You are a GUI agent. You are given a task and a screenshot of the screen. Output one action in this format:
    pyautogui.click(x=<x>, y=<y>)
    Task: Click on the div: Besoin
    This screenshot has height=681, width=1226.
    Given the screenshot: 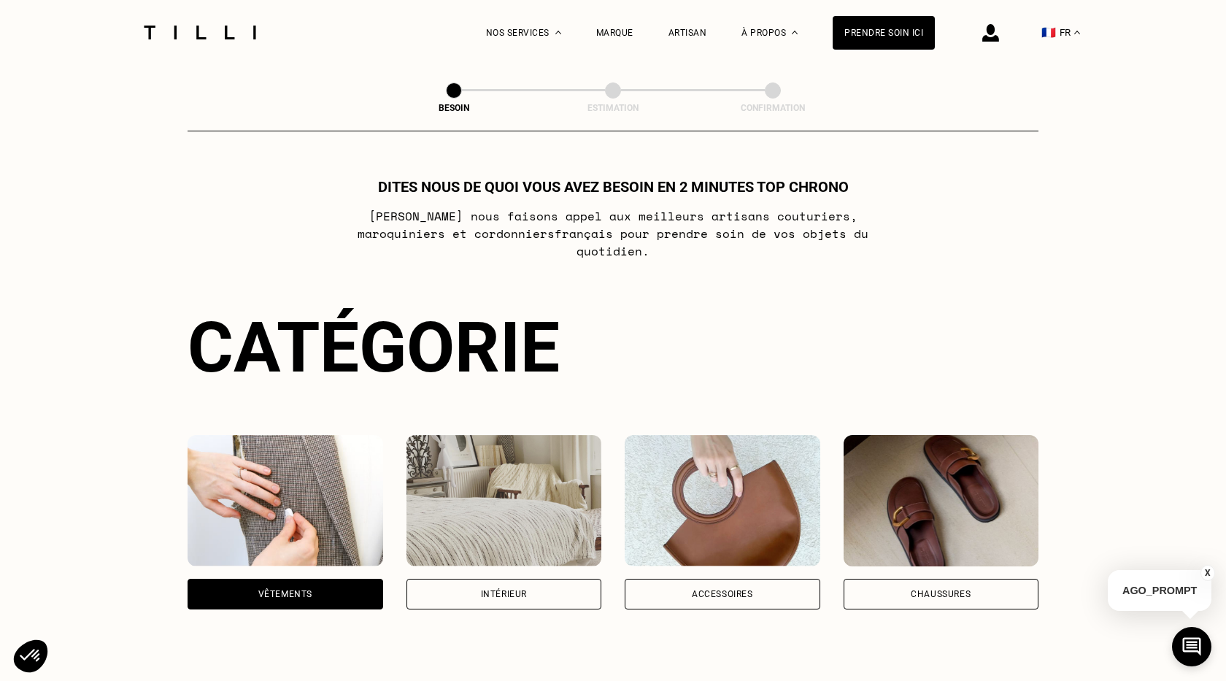 What is the action you would take?
    pyautogui.click(x=454, y=108)
    